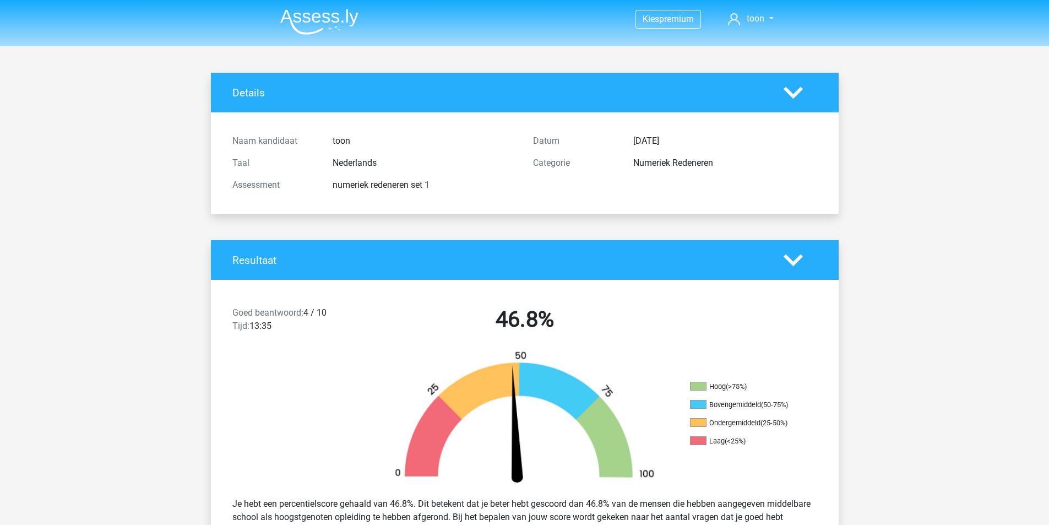 The image size is (1049, 525). I want to click on div: (25-50%), so click(774, 422).